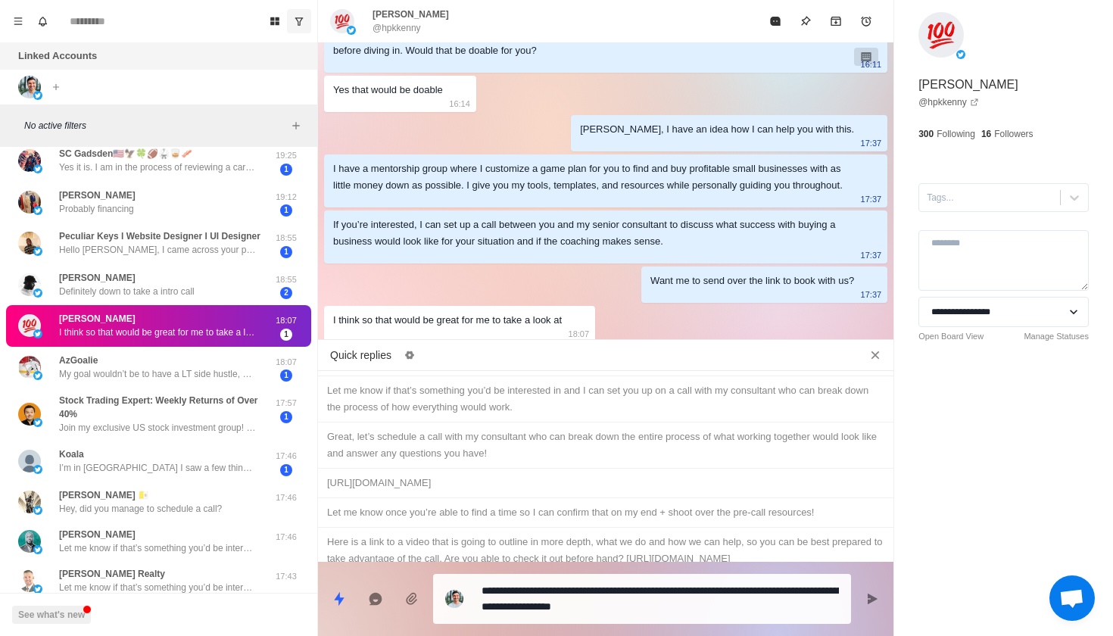 The height and width of the screenshot is (636, 1113). I want to click on div: Open chat, so click(1072, 598).